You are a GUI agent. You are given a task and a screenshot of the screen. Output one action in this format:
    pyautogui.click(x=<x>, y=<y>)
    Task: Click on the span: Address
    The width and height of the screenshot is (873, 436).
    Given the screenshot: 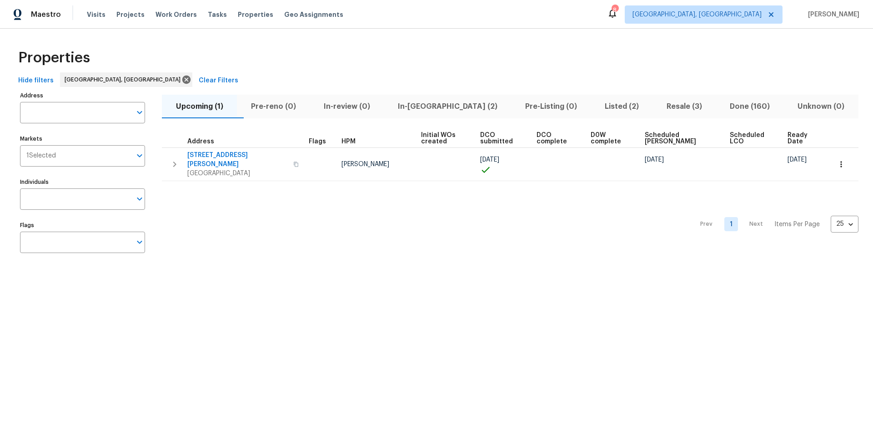 What is the action you would take?
    pyautogui.click(x=201, y=141)
    